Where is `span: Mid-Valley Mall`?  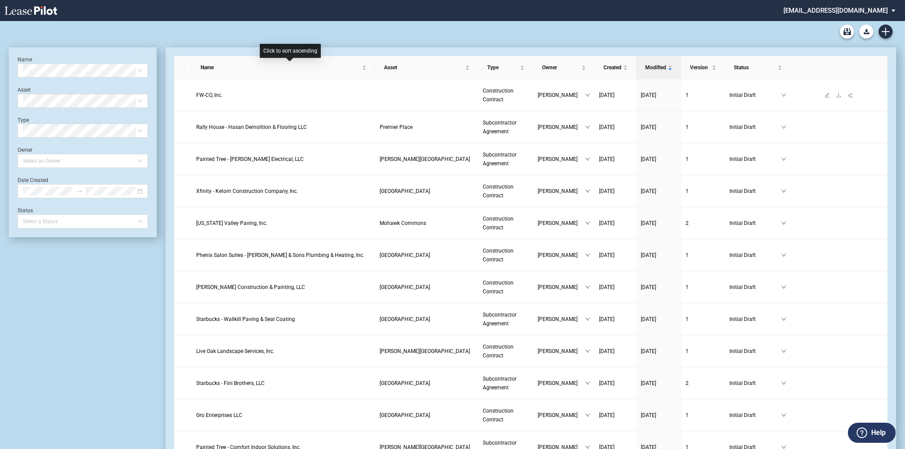 span: Mid-Valley Mall is located at coordinates (405, 383).